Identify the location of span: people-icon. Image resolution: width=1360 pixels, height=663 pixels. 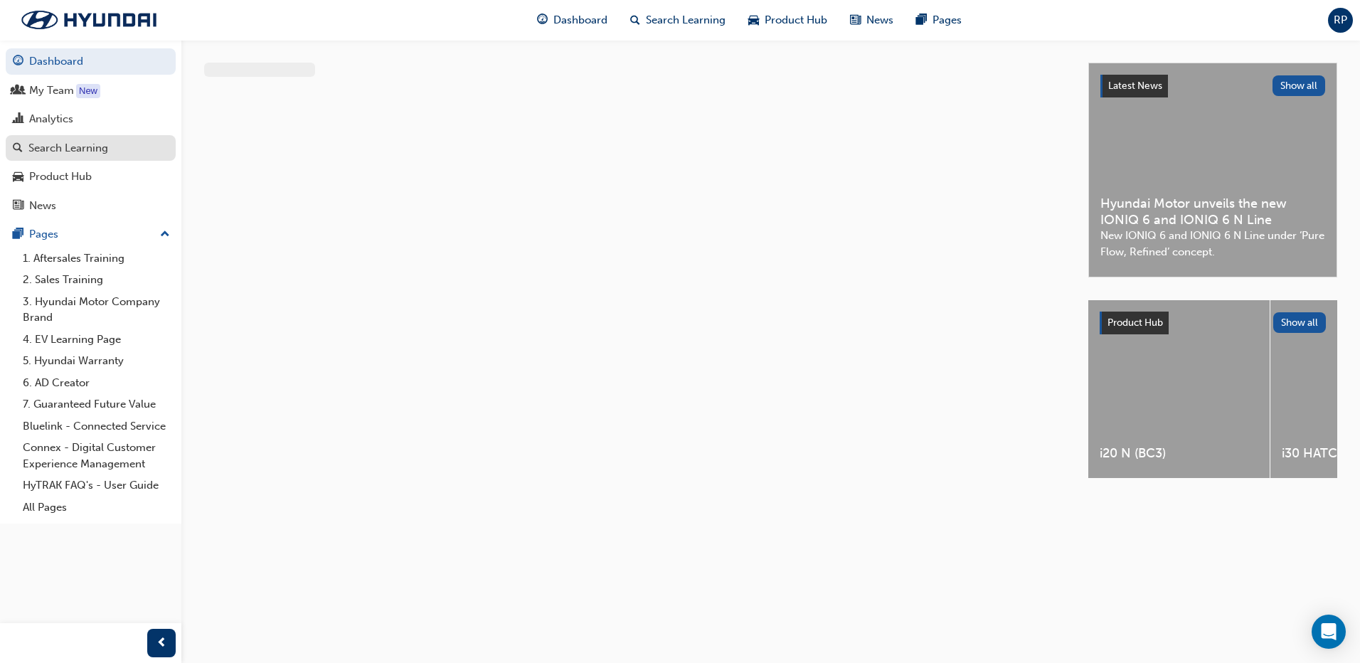
(18, 91).